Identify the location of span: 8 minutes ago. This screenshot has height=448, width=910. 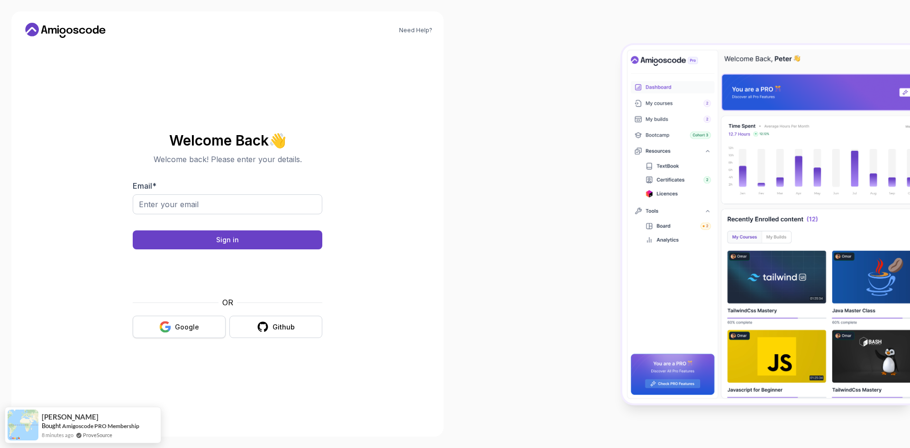
(57, 435).